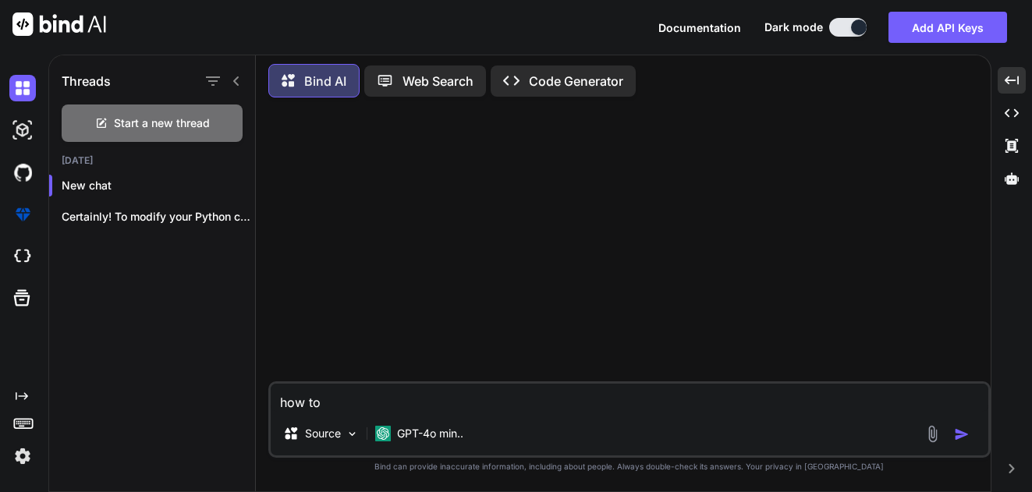 This screenshot has width=1032, height=492. What do you see at coordinates (576, 81) in the screenshot?
I see `p: Code Generator` at bounding box center [576, 81].